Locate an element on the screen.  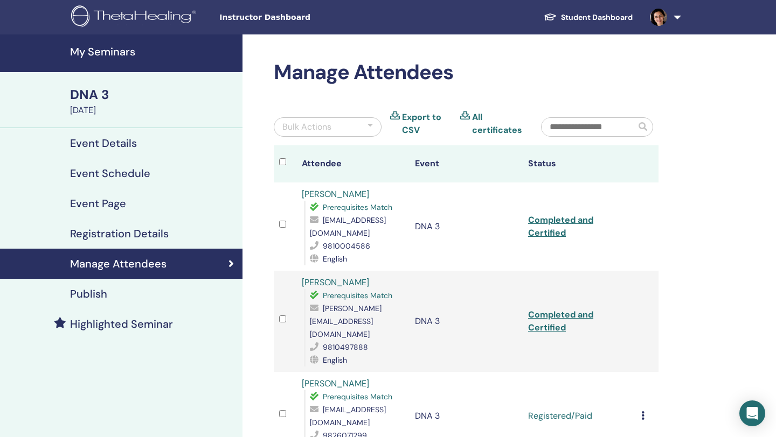
span: 9810004586 is located at coordinates (346, 246).